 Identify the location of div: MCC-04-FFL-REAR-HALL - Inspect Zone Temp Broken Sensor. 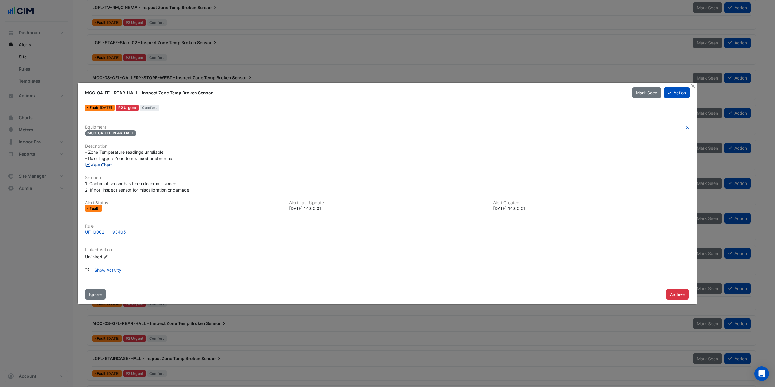
(355, 93).